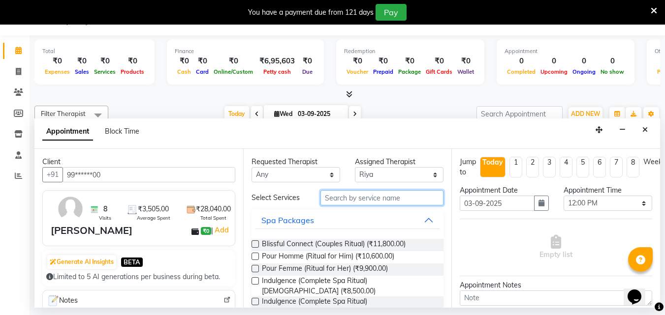  What do you see at coordinates (62, 301) in the screenshot?
I see `span: Notes` at bounding box center [62, 301].